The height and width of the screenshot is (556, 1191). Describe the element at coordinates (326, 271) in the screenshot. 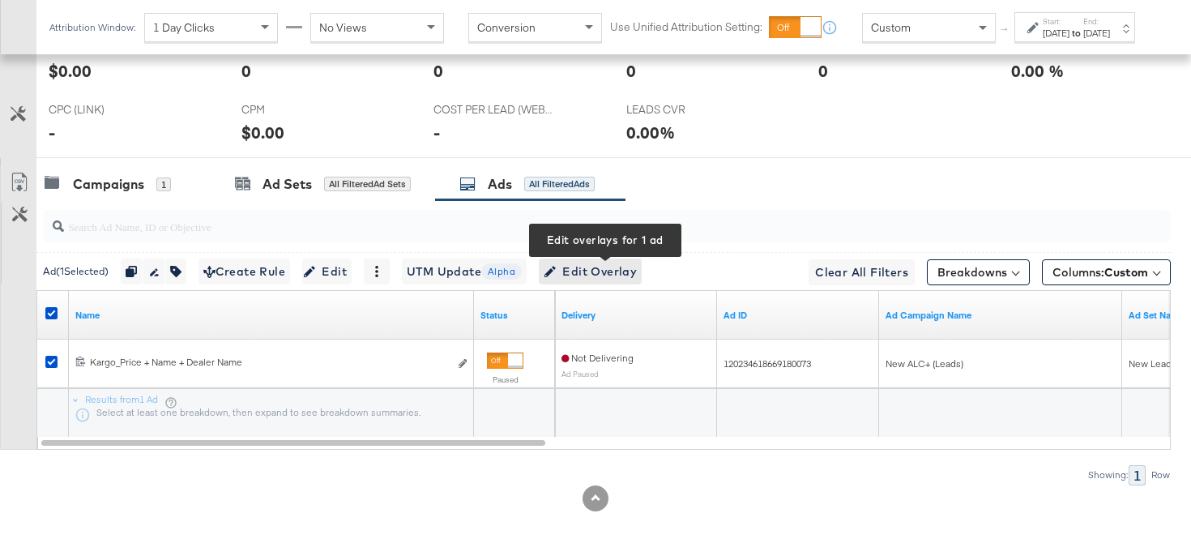

I see `button: Edit` at that location.